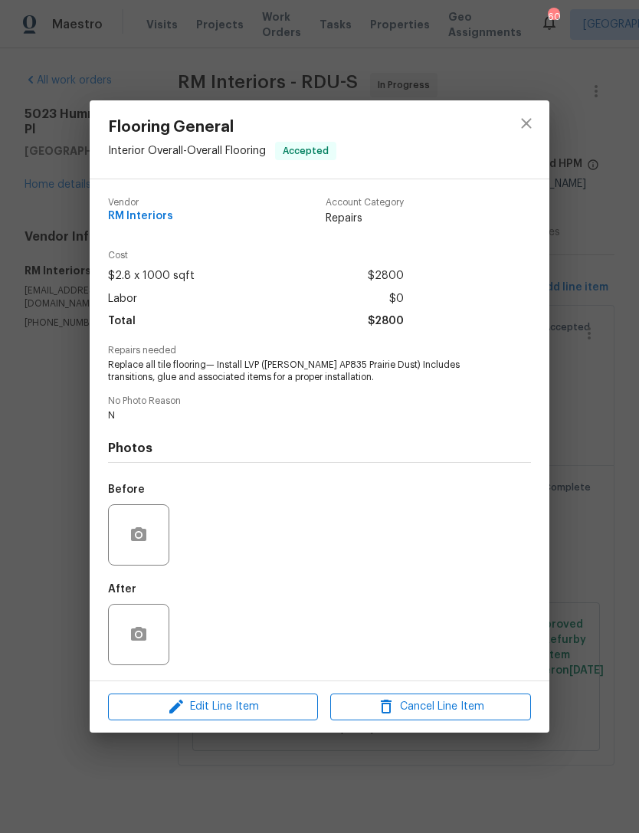 This screenshot has width=639, height=833. Describe the element at coordinates (319, 350) in the screenshot. I see `span: Repairs needed` at that location.